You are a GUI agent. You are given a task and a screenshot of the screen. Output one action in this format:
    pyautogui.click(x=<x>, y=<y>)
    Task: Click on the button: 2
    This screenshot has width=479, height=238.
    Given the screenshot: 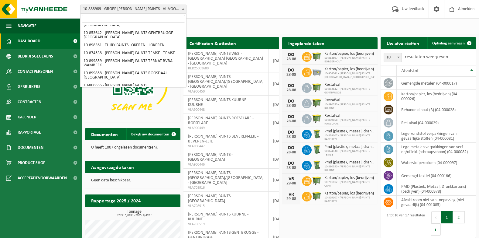 What is the action you would take?
    pyautogui.click(x=459, y=217)
    